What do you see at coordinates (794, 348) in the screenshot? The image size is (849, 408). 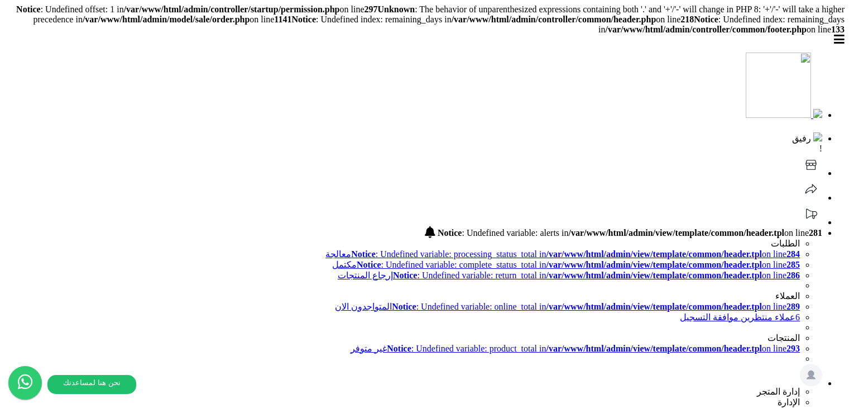 I see `b: 293` at bounding box center [794, 348].